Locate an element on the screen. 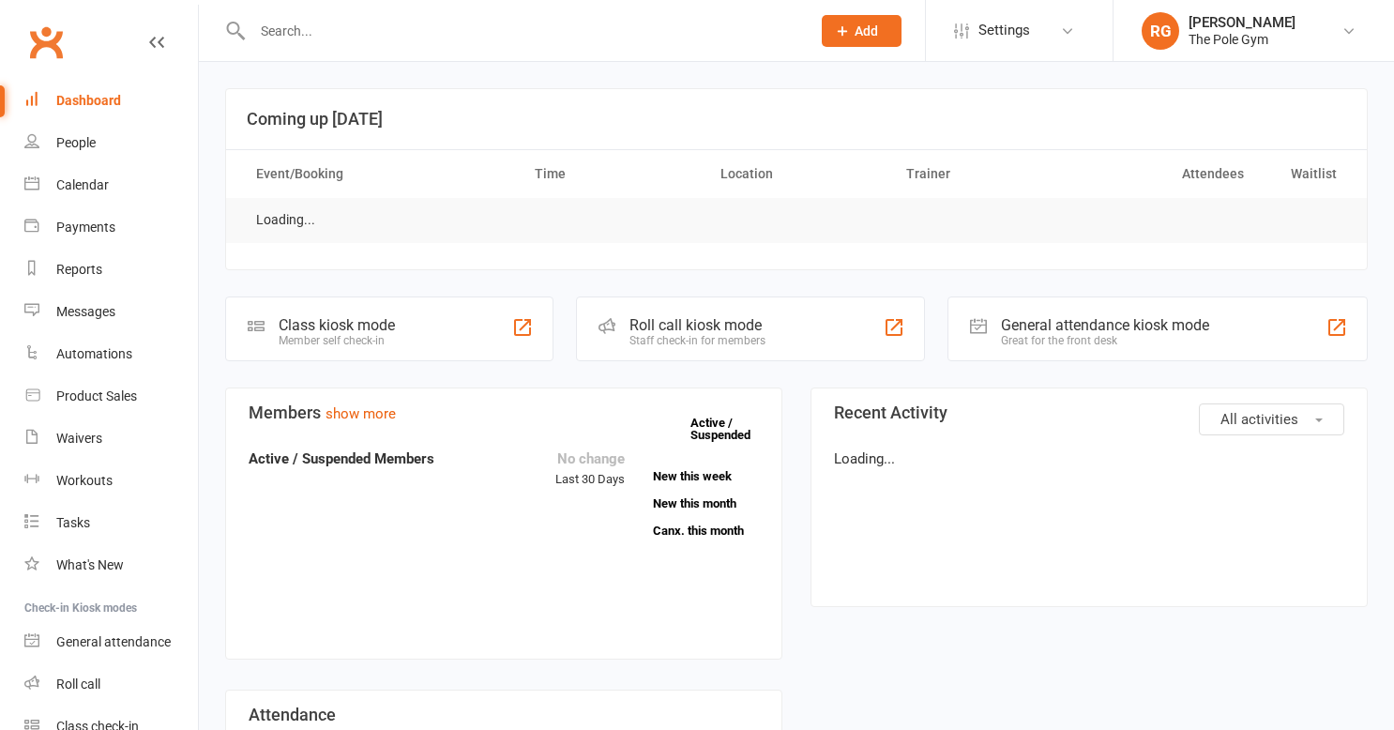 The height and width of the screenshot is (730, 1394). a: New this month is located at coordinates (706, 503).